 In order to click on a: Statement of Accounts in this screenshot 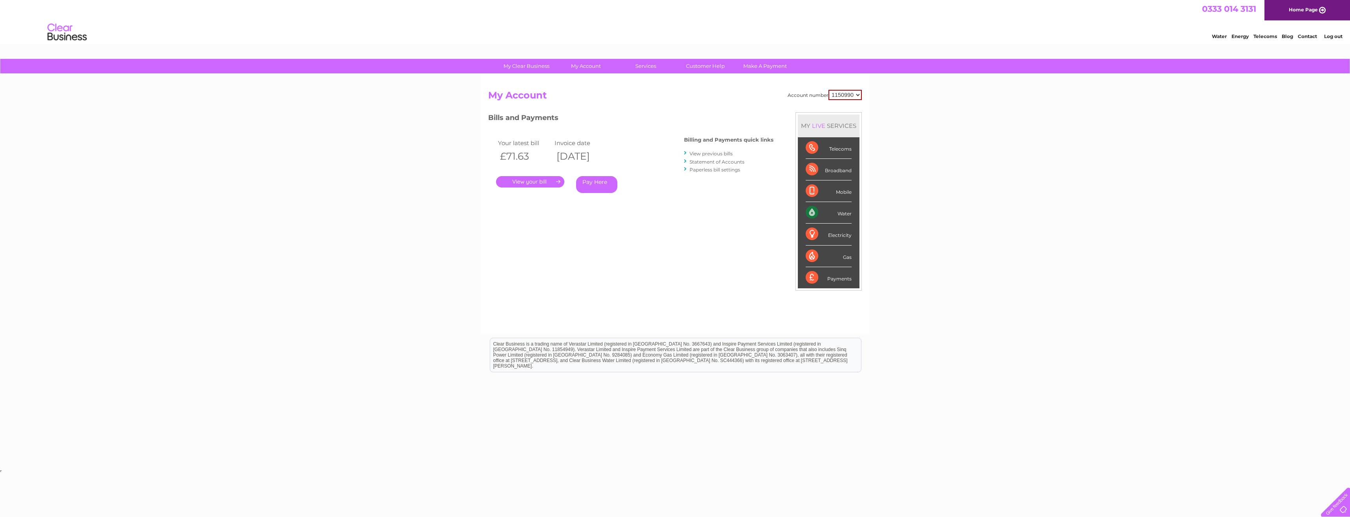, I will do `click(717, 162)`.